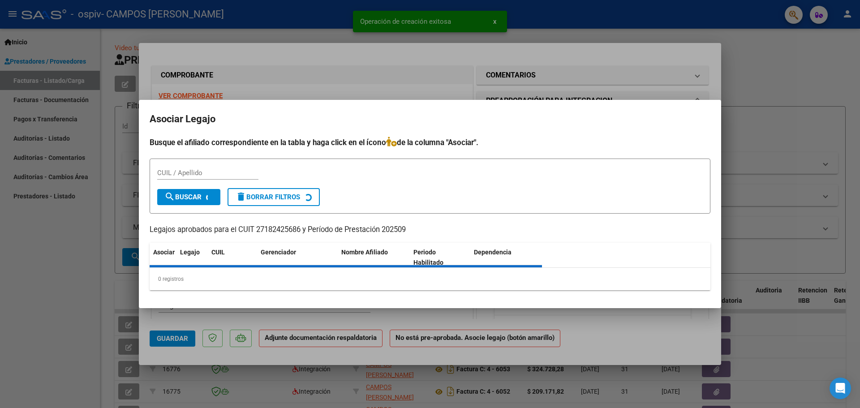 The width and height of the screenshot is (860, 408). What do you see at coordinates (192, 258) in the screenshot?
I see `datatable-header-cell: Legajo` at bounding box center [192, 258].